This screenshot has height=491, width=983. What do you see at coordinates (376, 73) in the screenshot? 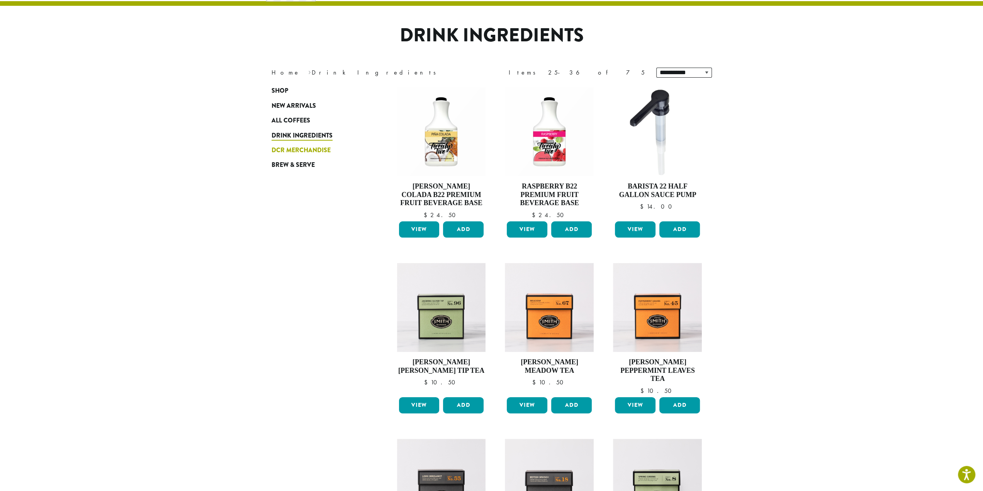
I see `nav: Breadcrumb` at bounding box center [376, 73].